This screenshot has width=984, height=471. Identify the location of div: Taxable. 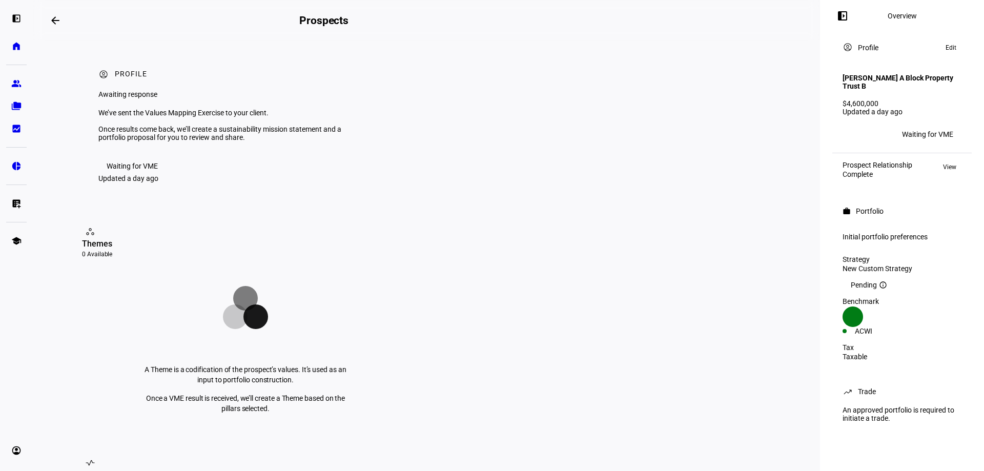
(902, 357).